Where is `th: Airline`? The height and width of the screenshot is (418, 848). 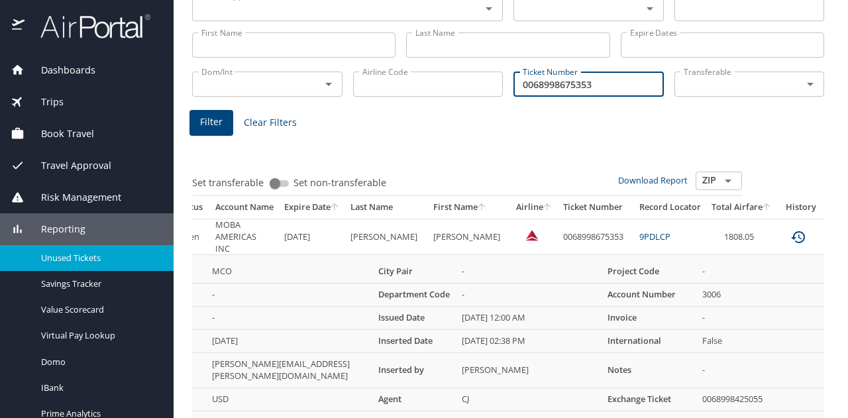 th: Airline is located at coordinates (534, 207).